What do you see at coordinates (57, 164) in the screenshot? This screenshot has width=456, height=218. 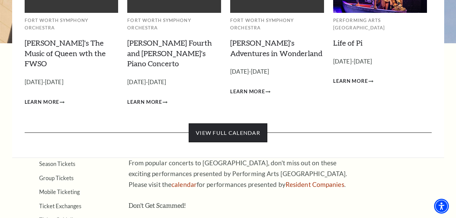 I see `a: Season Tickets` at bounding box center [57, 164].